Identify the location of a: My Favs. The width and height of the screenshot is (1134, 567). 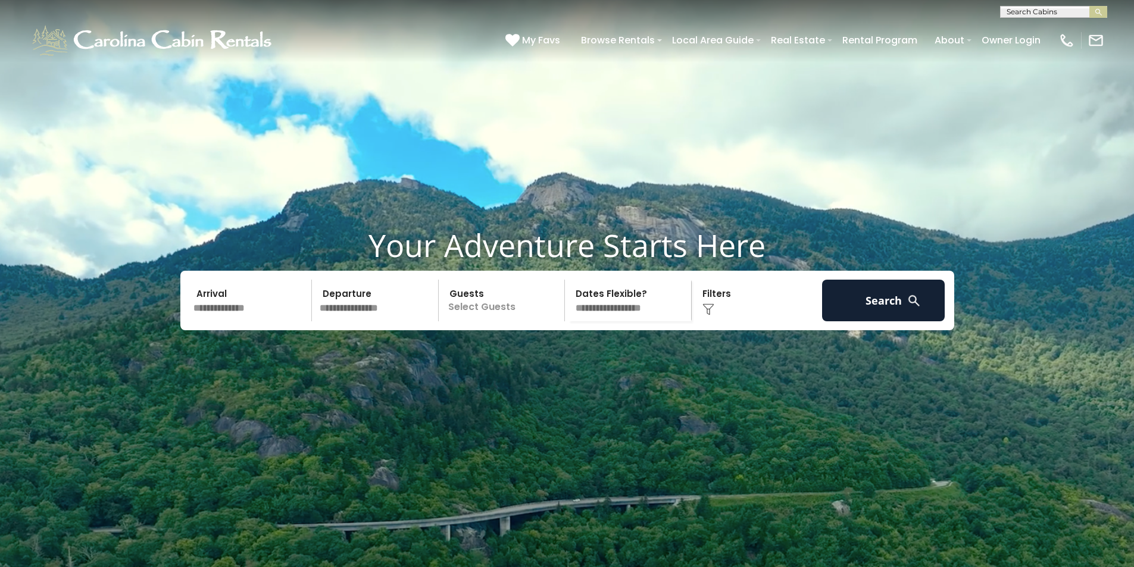
(534, 40).